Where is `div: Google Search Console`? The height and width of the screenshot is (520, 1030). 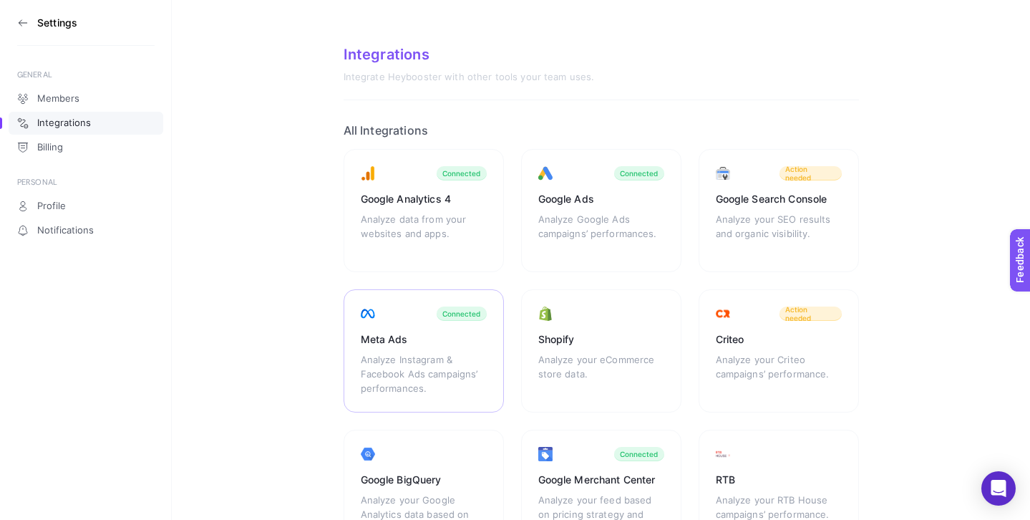
div: Google Search Console is located at coordinates (779, 199).